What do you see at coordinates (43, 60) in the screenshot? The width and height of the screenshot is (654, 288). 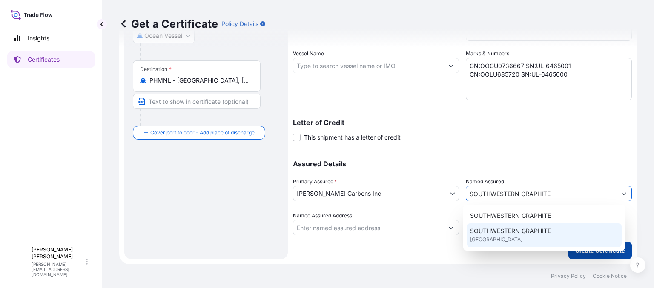 I see `p: Certificates` at bounding box center [43, 60].